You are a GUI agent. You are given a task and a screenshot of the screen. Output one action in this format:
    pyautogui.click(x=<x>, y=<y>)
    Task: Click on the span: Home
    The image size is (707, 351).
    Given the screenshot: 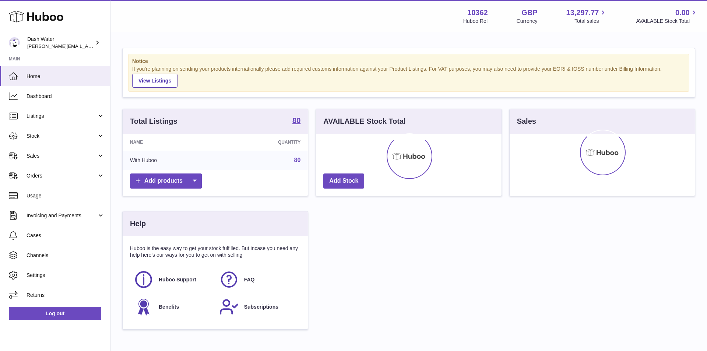 What is the action you would take?
    pyautogui.click(x=66, y=76)
    